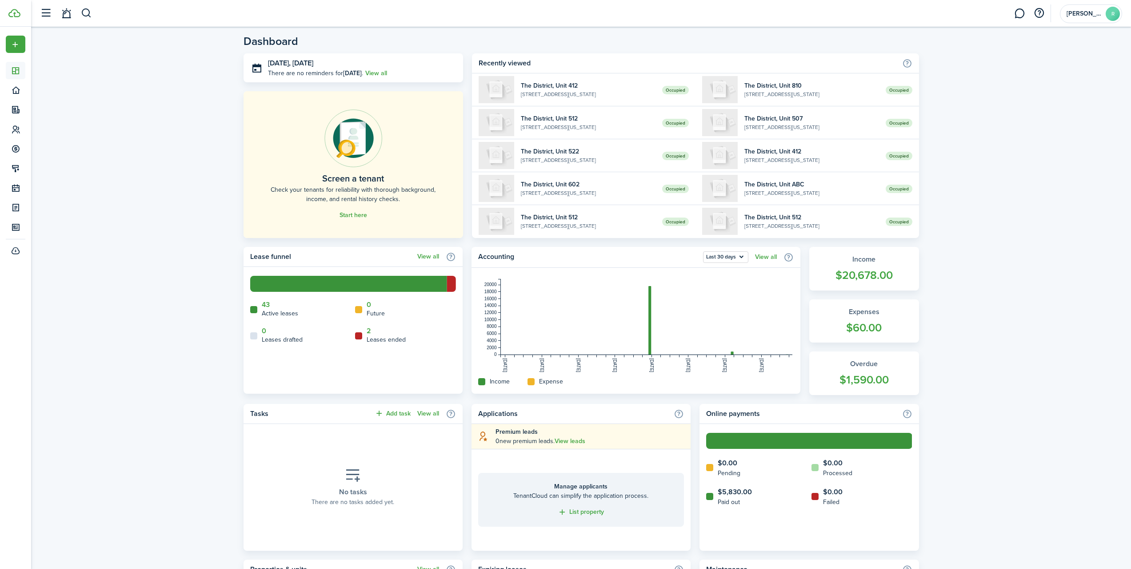  What do you see at coordinates (491, 284) in the screenshot?
I see `tspan: 20000` at bounding box center [491, 284].